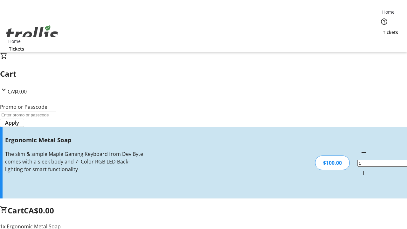 The image size is (407, 229). Describe the element at coordinates (74, 140) in the screenshot. I see `h3: Ergonomic Metal Soap` at that location.